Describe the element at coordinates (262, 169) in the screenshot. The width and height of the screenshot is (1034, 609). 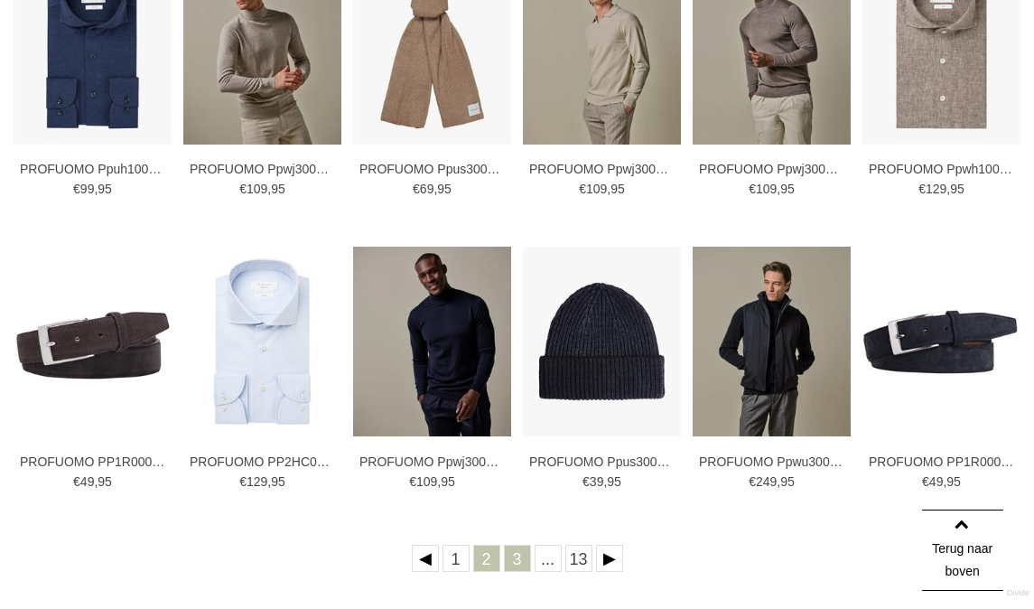
I see `a: PROFUOMO Ppwj30004f Truien` at that location.